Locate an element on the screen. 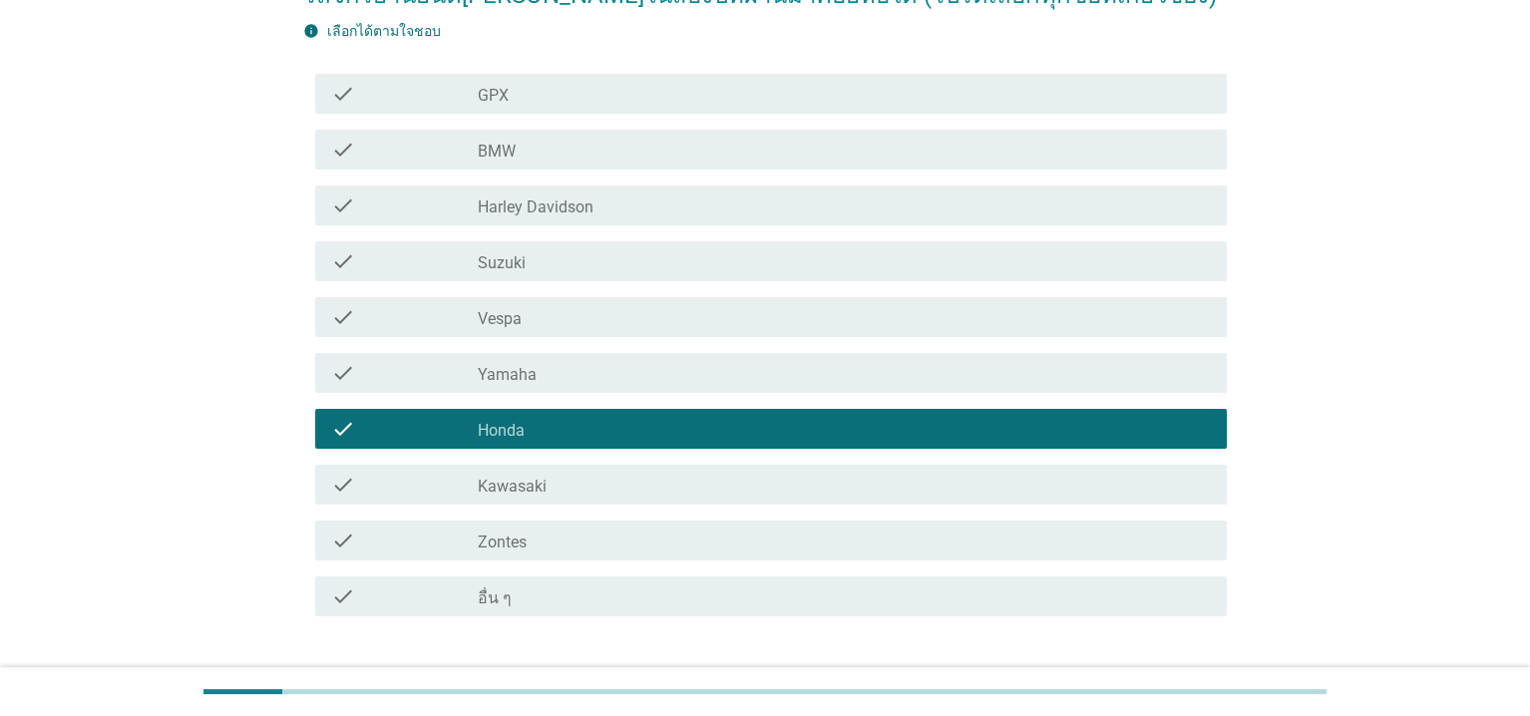 The width and height of the screenshot is (1530, 716). label: BMW is located at coordinates (497, 152).